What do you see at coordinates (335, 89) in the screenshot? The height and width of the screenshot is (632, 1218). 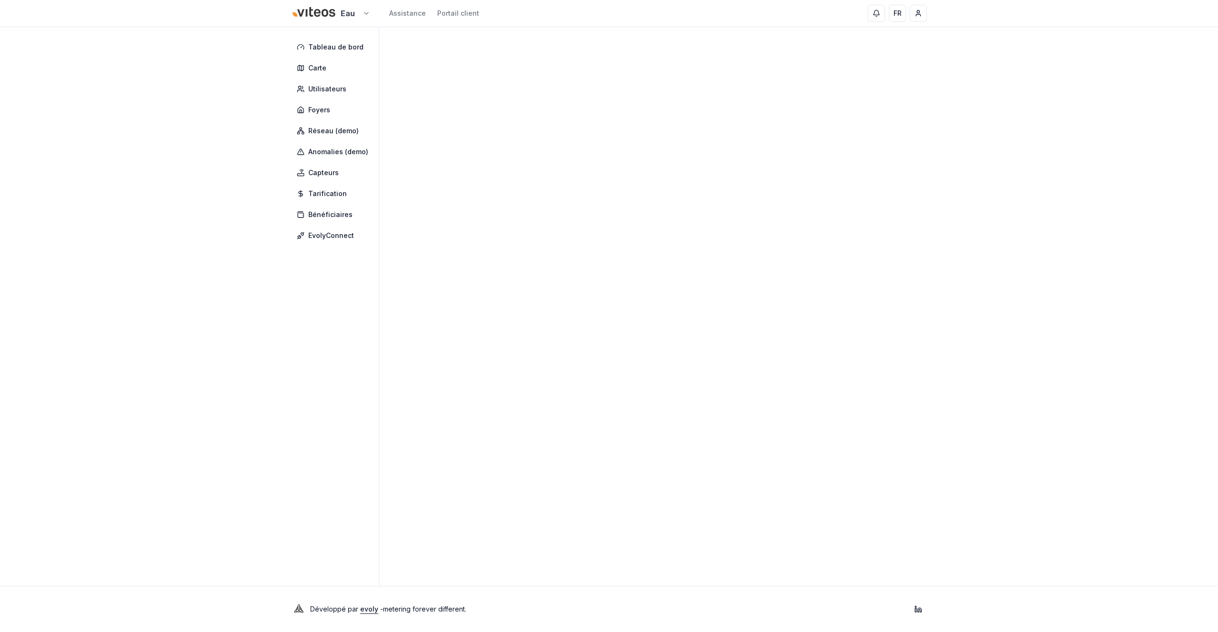 I see `a: Utilisateurs` at bounding box center [335, 89].